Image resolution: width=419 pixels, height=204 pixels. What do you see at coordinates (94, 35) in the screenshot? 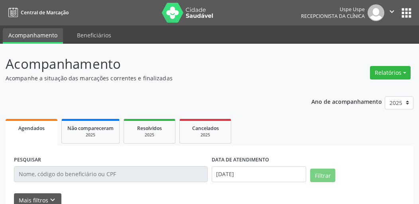
I see `a: Beneficiários` at bounding box center [94, 35].